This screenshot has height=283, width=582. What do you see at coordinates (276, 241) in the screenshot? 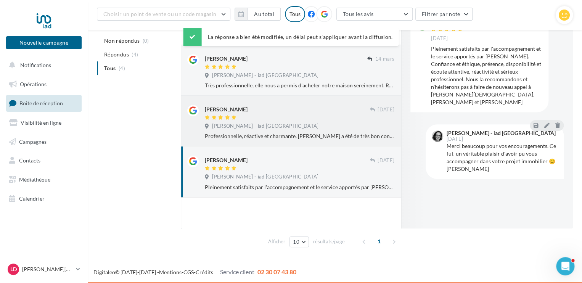
I see `span: Afficher` at bounding box center [276, 241].